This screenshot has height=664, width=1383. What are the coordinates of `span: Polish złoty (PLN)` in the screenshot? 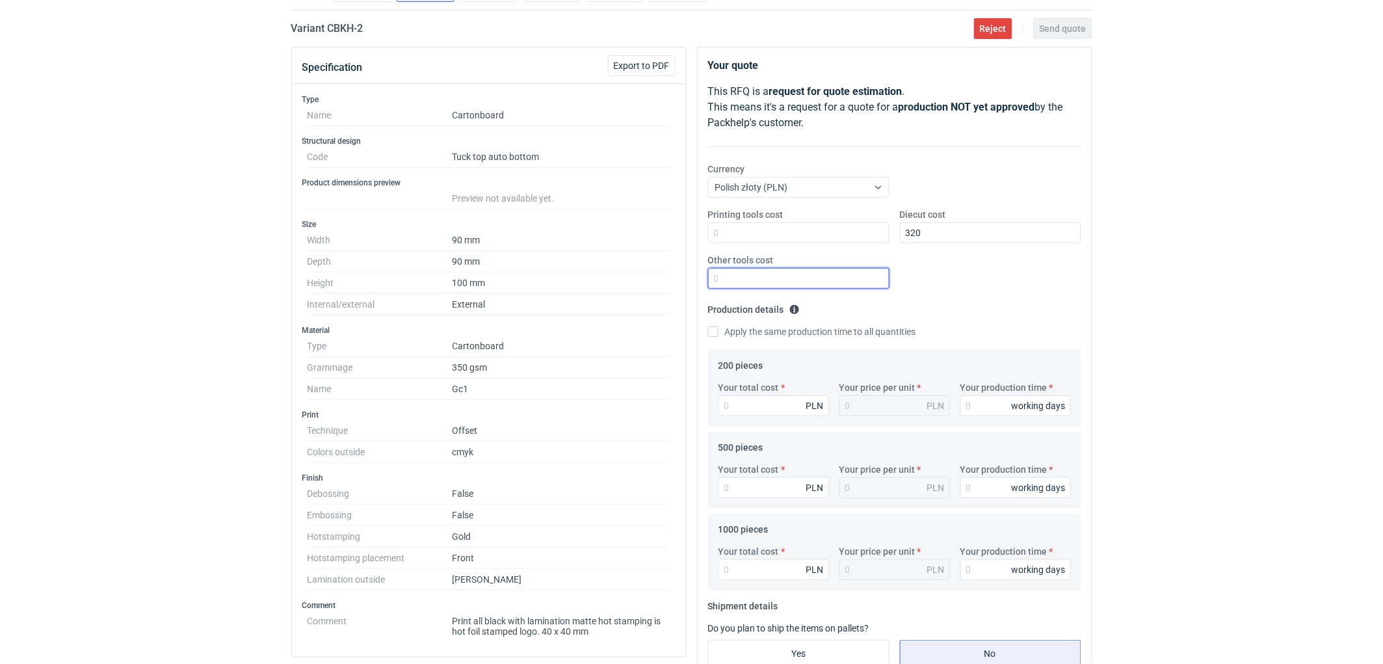 It's located at (752, 187).